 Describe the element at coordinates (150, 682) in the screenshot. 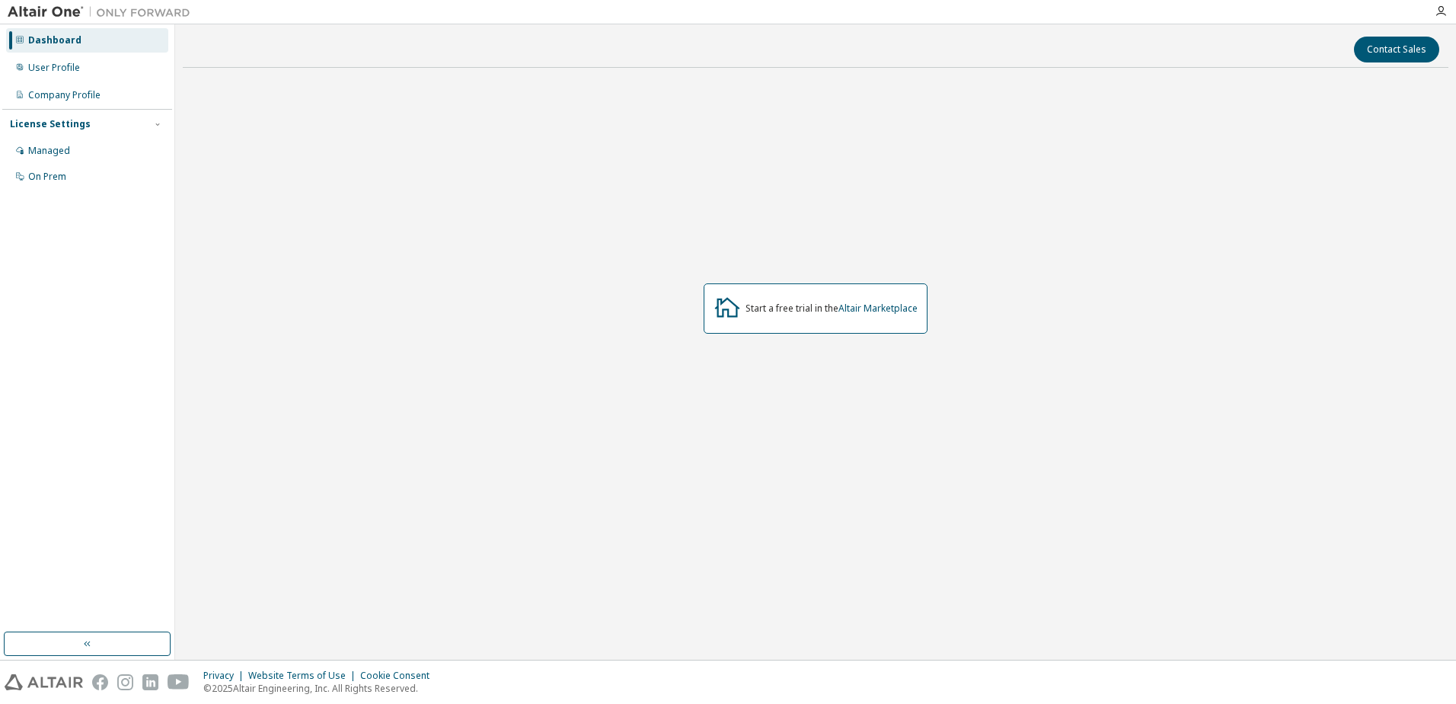

I see `img: linkedin.svg` at that location.